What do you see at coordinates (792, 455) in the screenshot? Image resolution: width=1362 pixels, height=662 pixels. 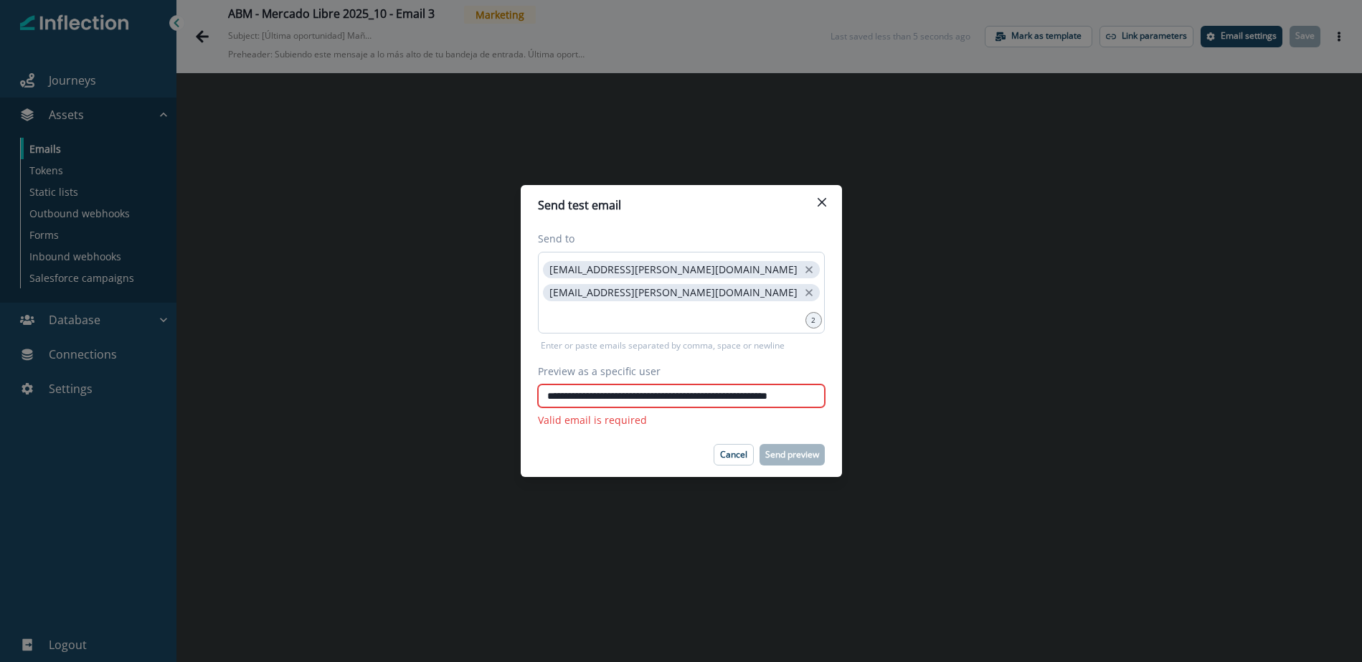 I see `button: Send preview` at bounding box center [792, 455].